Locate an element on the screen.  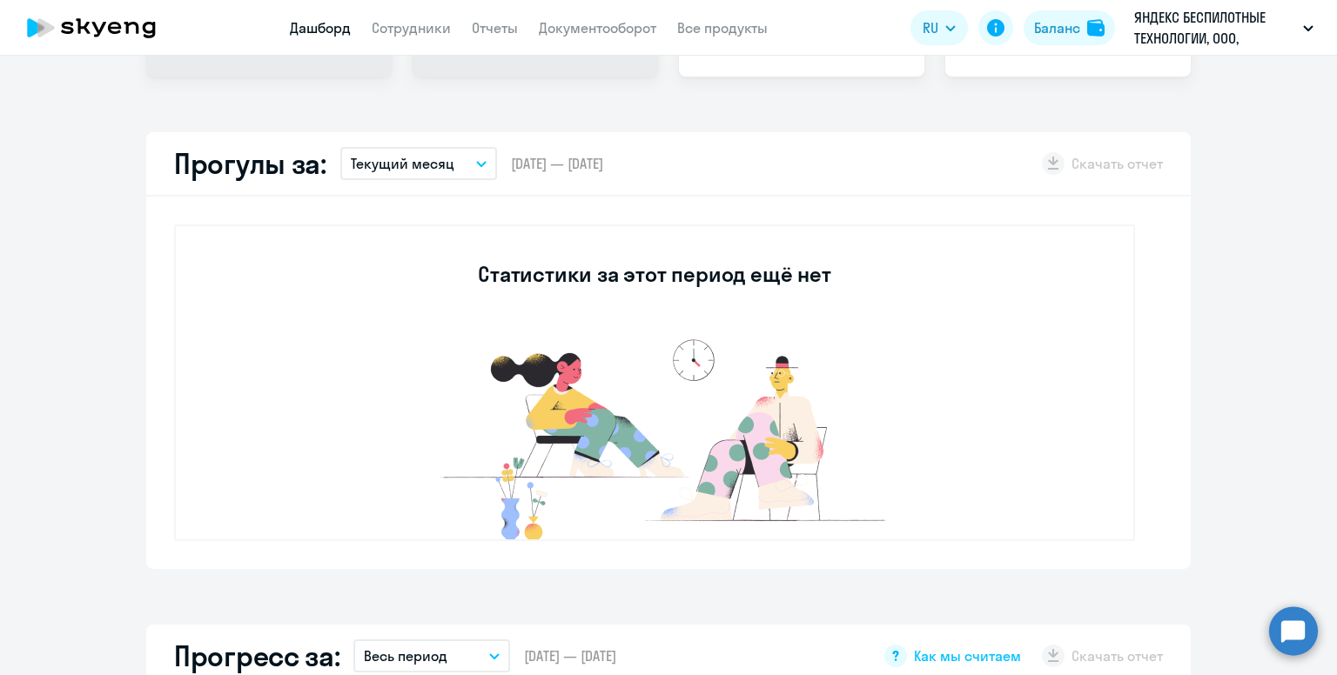
img: balance is located at coordinates (1096, 28).